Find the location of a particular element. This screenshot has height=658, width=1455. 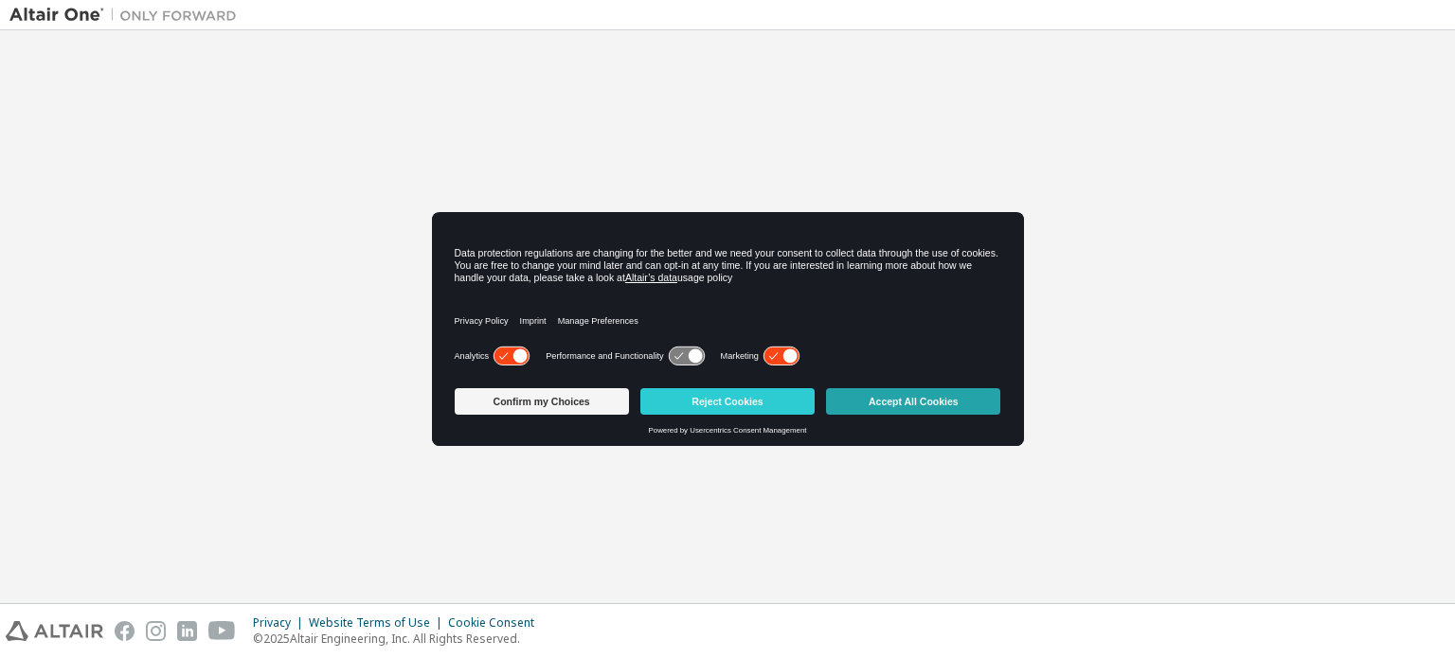

img: Altair One is located at coordinates (128, 15).